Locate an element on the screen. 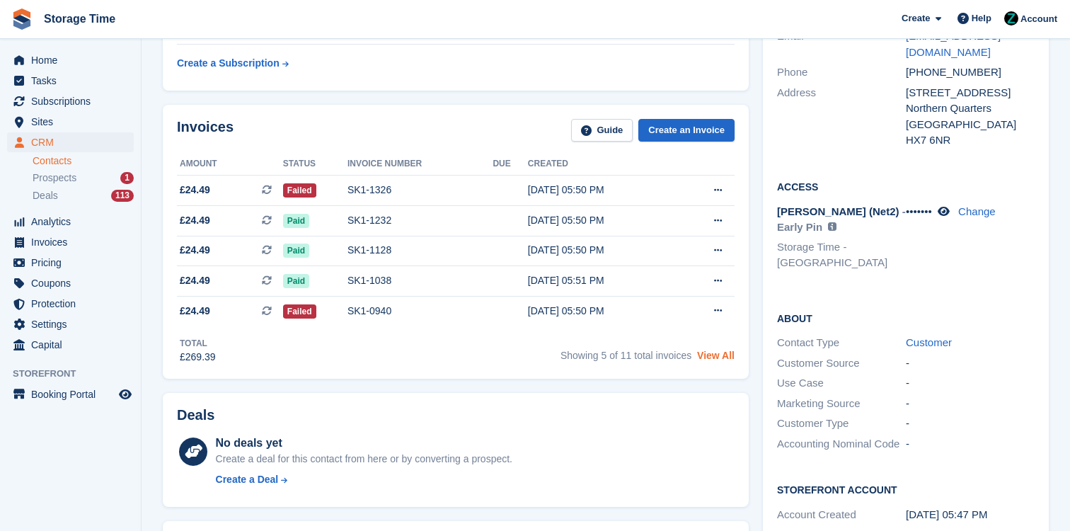 This screenshot has width=1070, height=531. th: Due is located at coordinates (510, 164).